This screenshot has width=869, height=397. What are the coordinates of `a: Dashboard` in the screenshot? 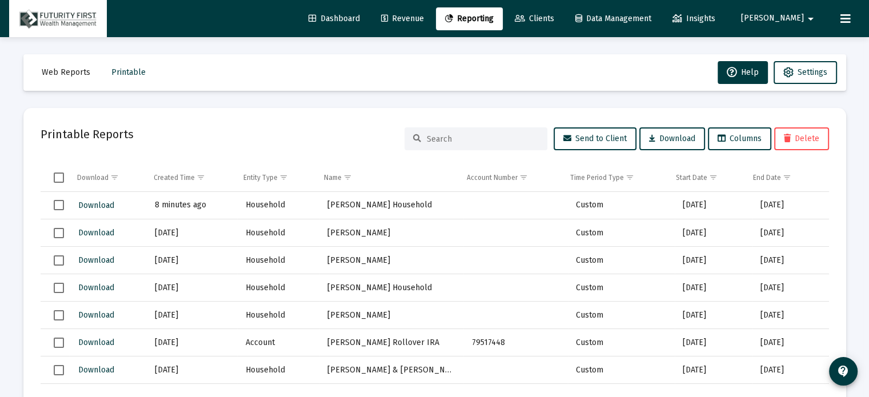 It's located at (334, 19).